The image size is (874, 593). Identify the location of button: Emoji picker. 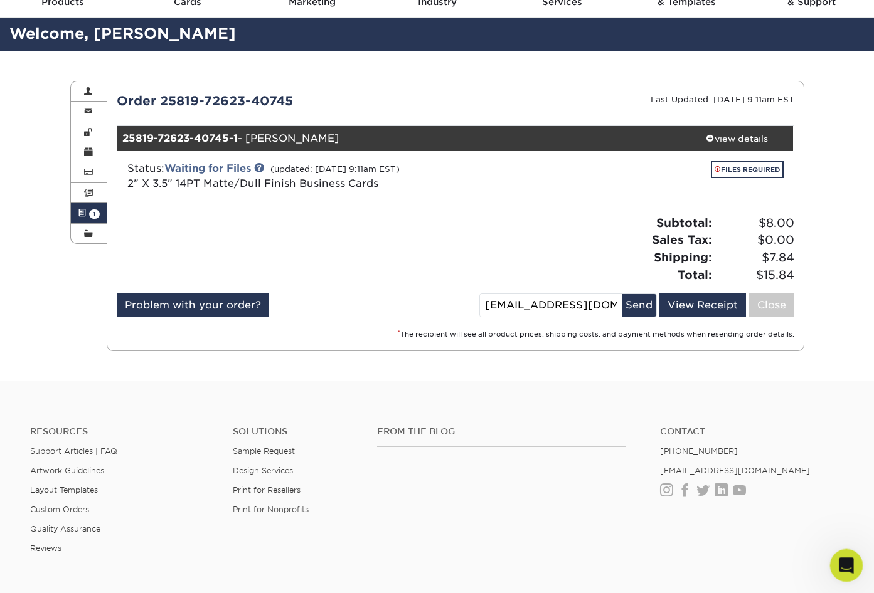
(24, 416).